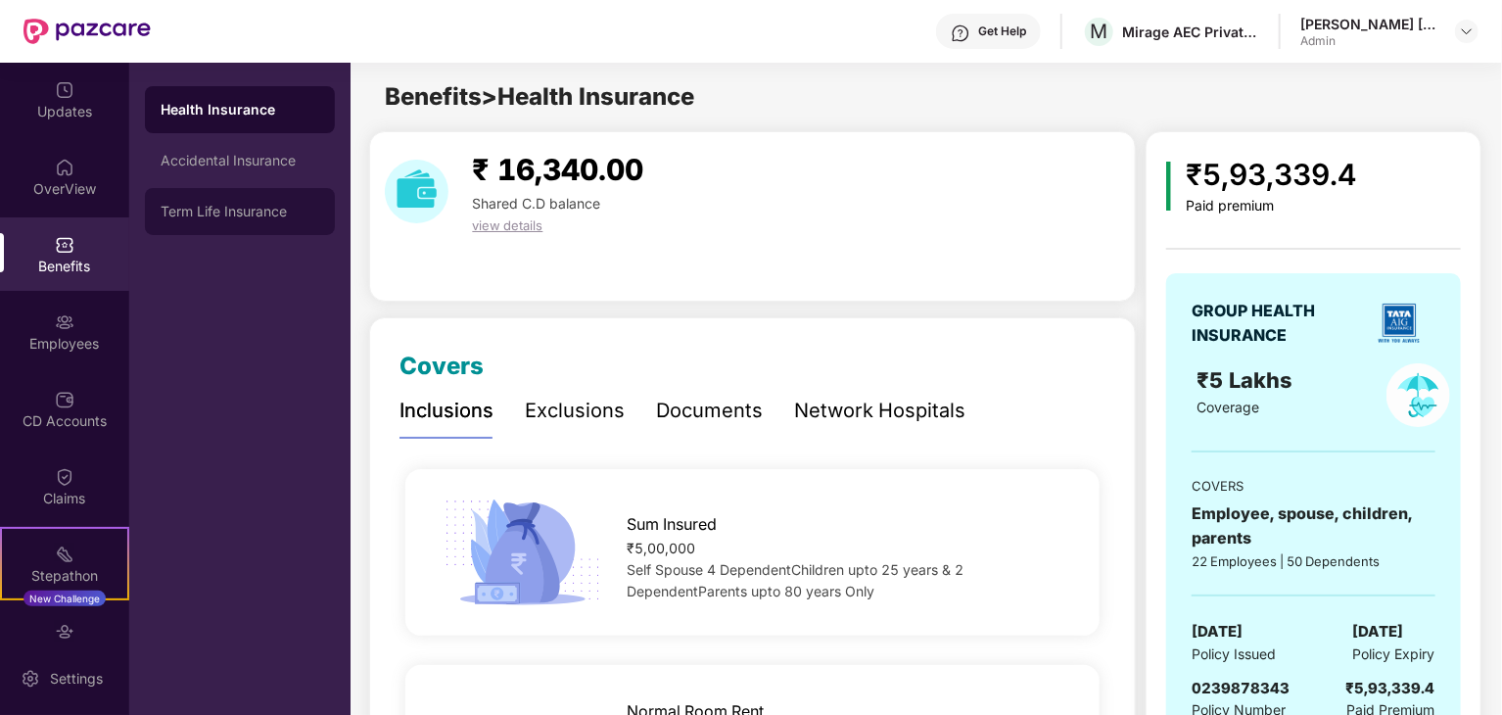  Describe the element at coordinates (65, 632) in the screenshot. I see `img: svg+xml;base64,PHN2ZyBpZD0iRW5kb3JzZW1lbnRzIiB4bWxucz0iaHR0cDovL3d3dy53My5vcmcvMjAwMC9zdmciIHdpZH...` at that location.